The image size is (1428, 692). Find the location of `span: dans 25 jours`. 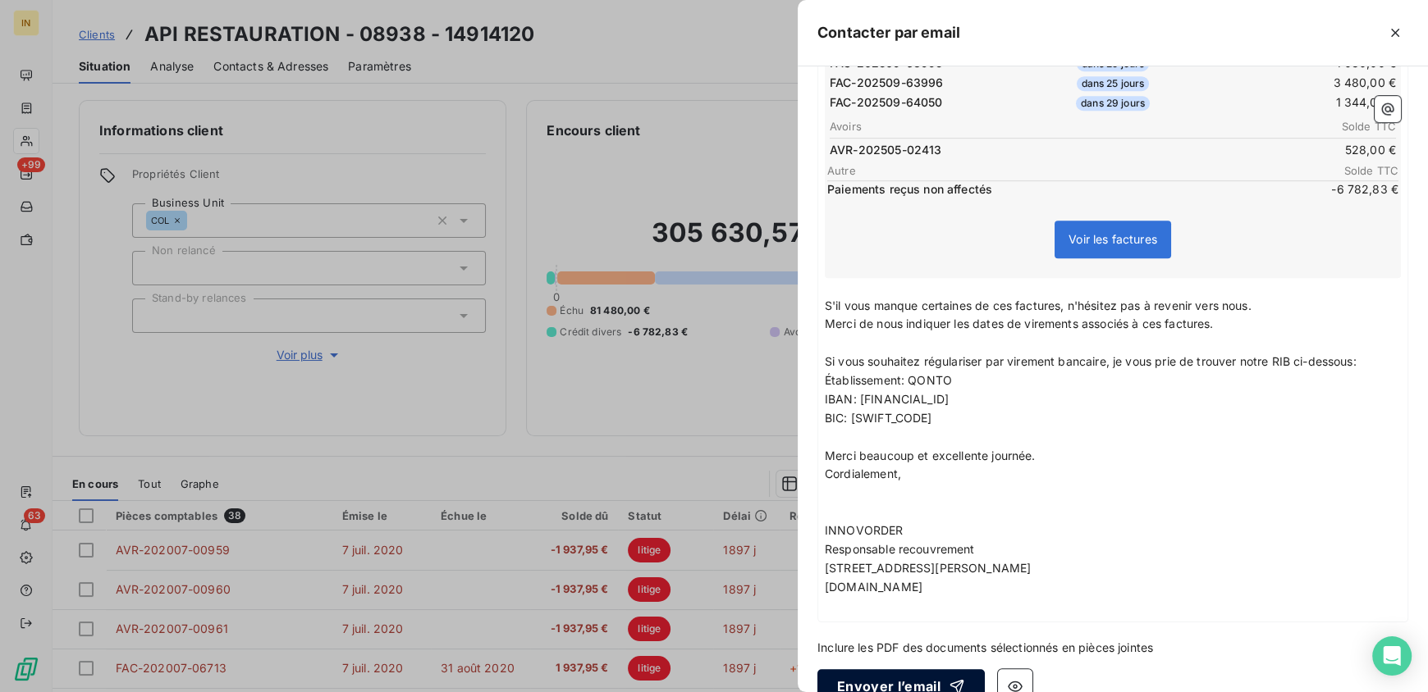

span: dans 25 jours is located at coordinates (1113, 84).